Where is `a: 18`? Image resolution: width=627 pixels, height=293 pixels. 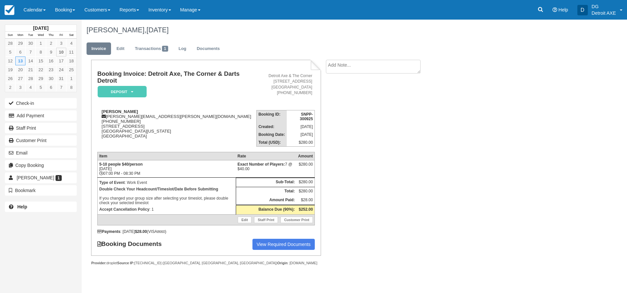
a: 18 is located at coordinates (71, 61).